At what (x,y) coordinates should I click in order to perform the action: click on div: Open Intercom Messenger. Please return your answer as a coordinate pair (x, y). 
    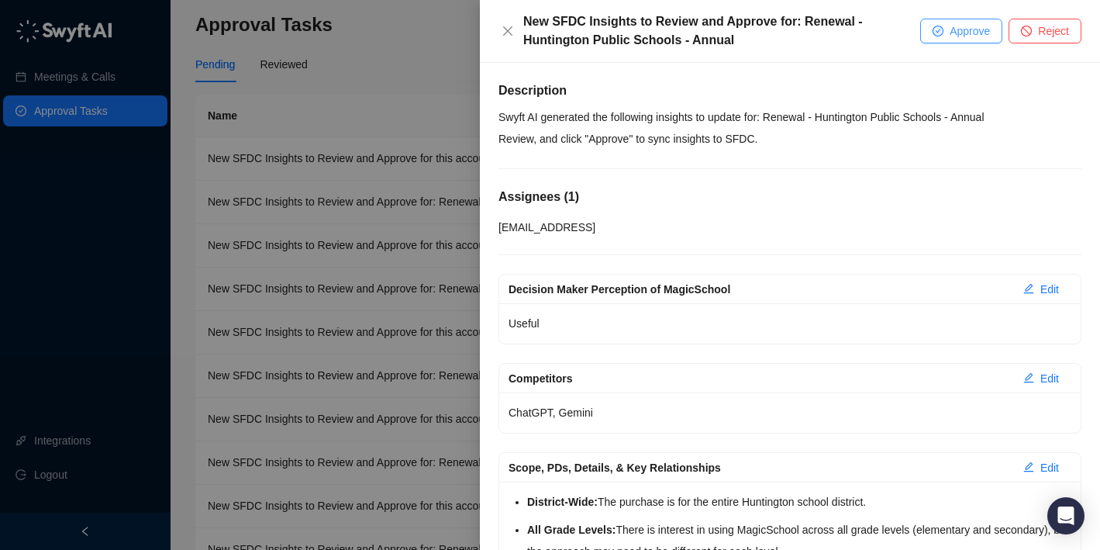
    Looking at the image, I should click on (1066, 516).